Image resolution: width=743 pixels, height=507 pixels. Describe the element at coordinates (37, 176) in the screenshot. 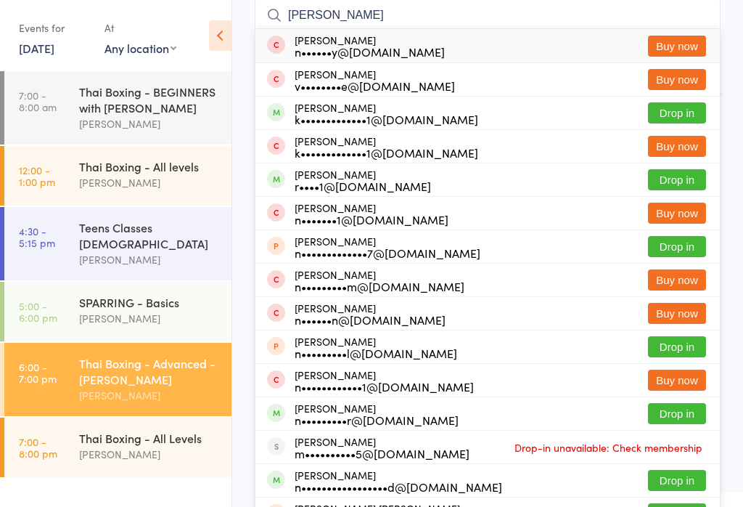

I see `time: 12:00 - 1:00 pm` at that location.